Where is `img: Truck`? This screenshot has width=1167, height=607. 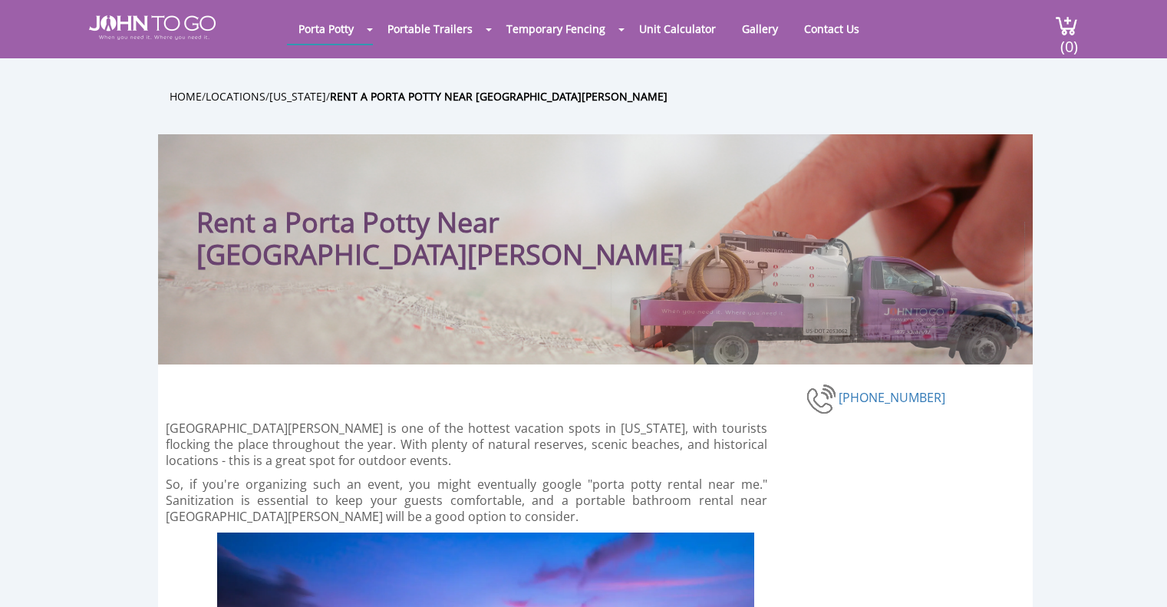 img: Truck is located at coordinates (818, 293).